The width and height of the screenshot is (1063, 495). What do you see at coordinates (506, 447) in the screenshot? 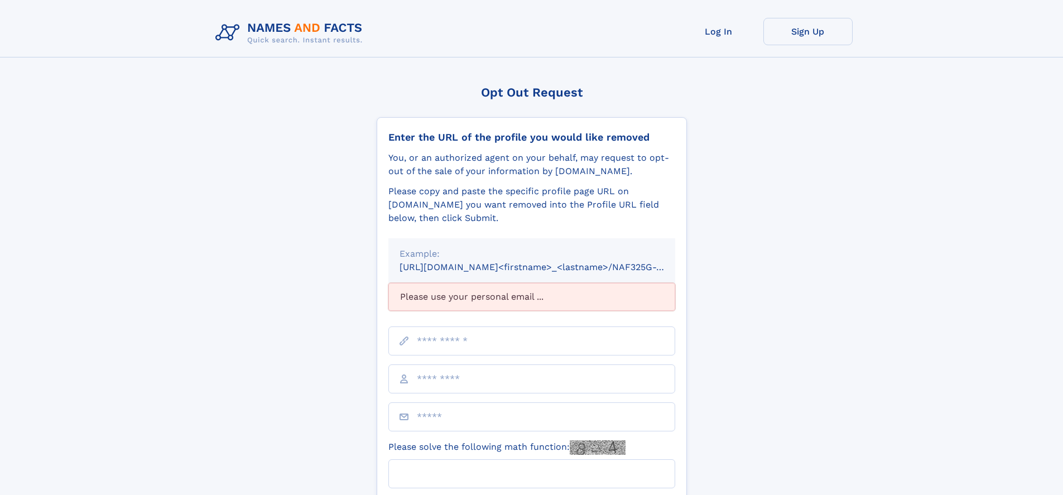
I see `label: Please solve the following math function:` at bounding box center [506, 447].